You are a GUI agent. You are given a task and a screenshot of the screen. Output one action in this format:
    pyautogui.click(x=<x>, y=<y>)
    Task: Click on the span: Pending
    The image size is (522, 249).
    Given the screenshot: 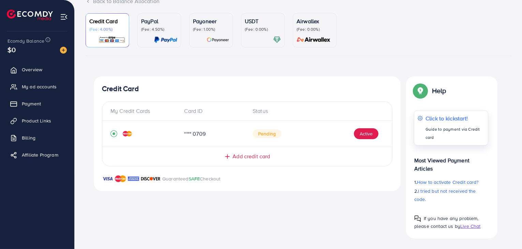 What is the action you would take?
    pyautogui.click(x=267, y=134)
    